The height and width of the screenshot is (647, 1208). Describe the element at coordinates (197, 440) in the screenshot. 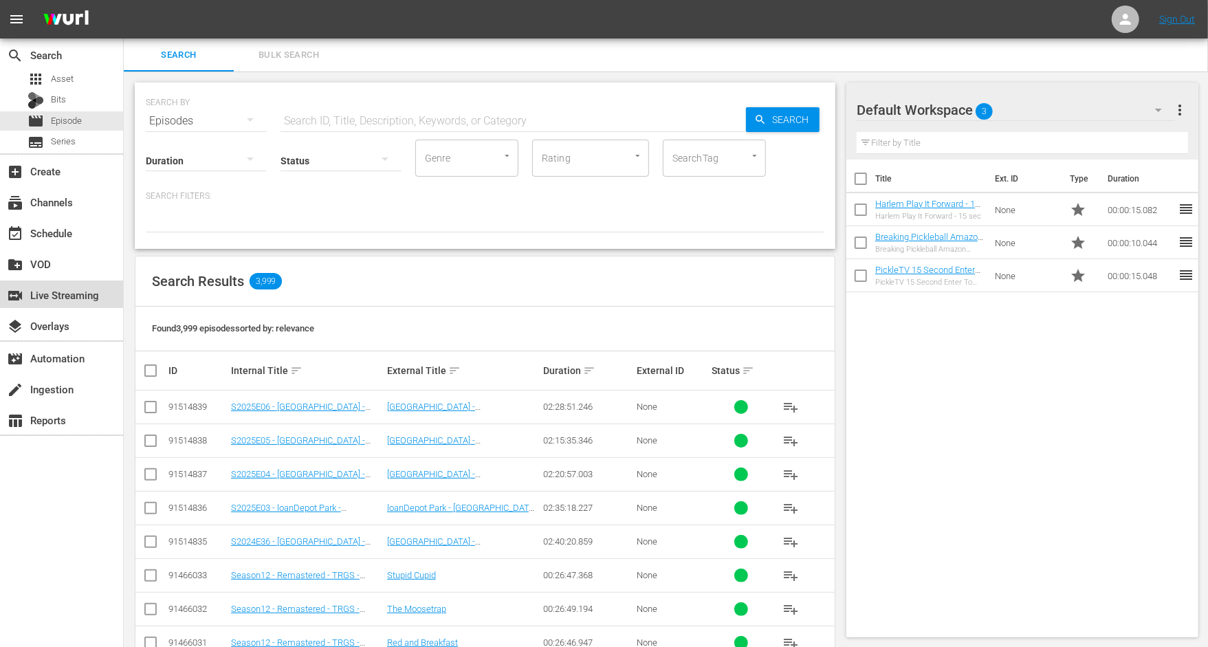

I see `div: 91514838` at that location.